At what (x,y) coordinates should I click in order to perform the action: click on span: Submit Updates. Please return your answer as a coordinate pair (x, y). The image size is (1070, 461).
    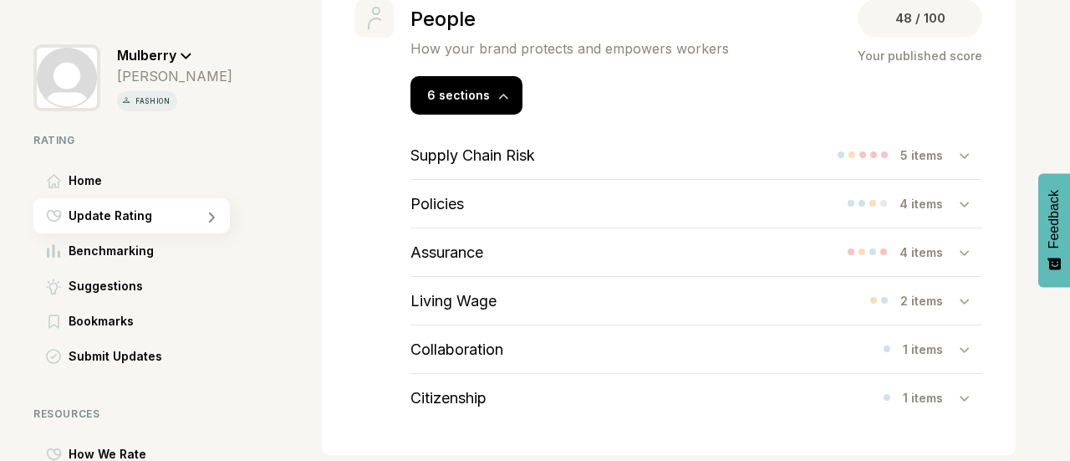
    Looking at the image, I should click on (115, 356).